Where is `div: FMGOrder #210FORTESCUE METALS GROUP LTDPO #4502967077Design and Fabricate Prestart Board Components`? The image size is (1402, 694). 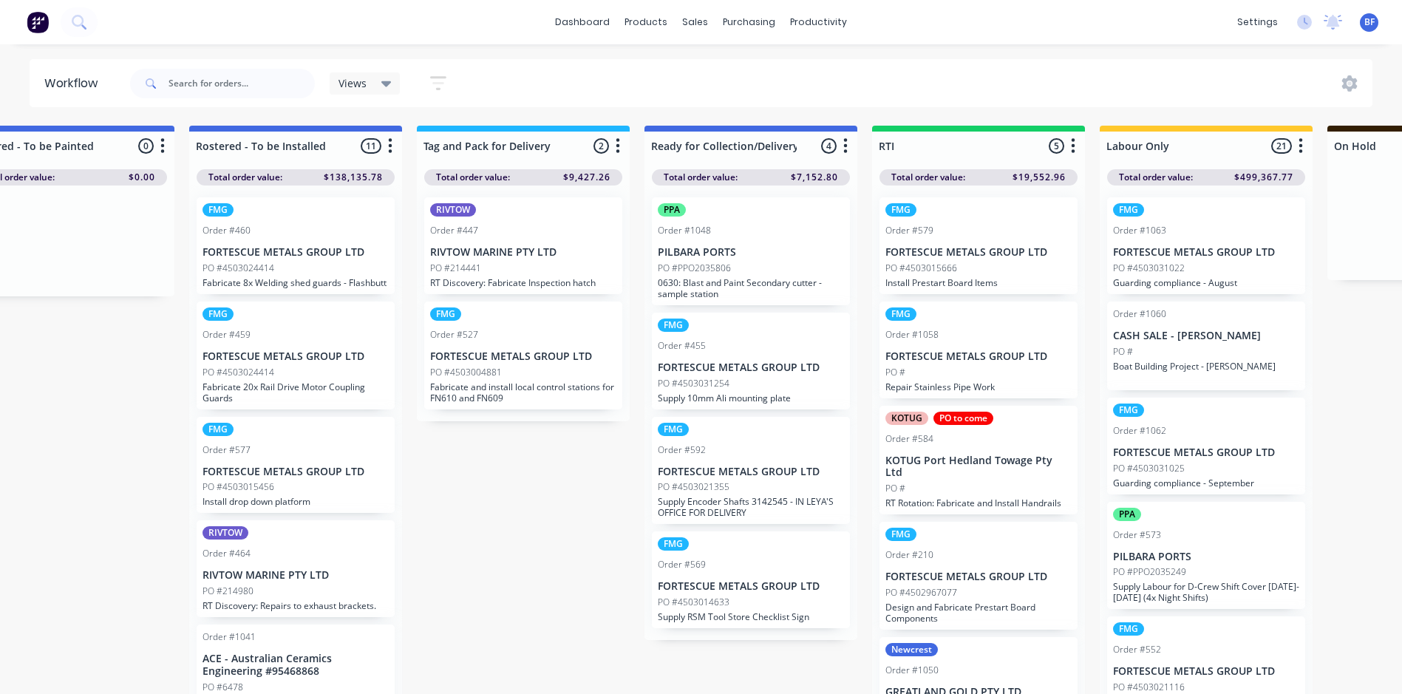 div: FMGOrder #210FORTESCUE METALS GROUP LTDPO #4502967077Design and Fabricate Prestart Board Components is located at coordinates (979, 576).